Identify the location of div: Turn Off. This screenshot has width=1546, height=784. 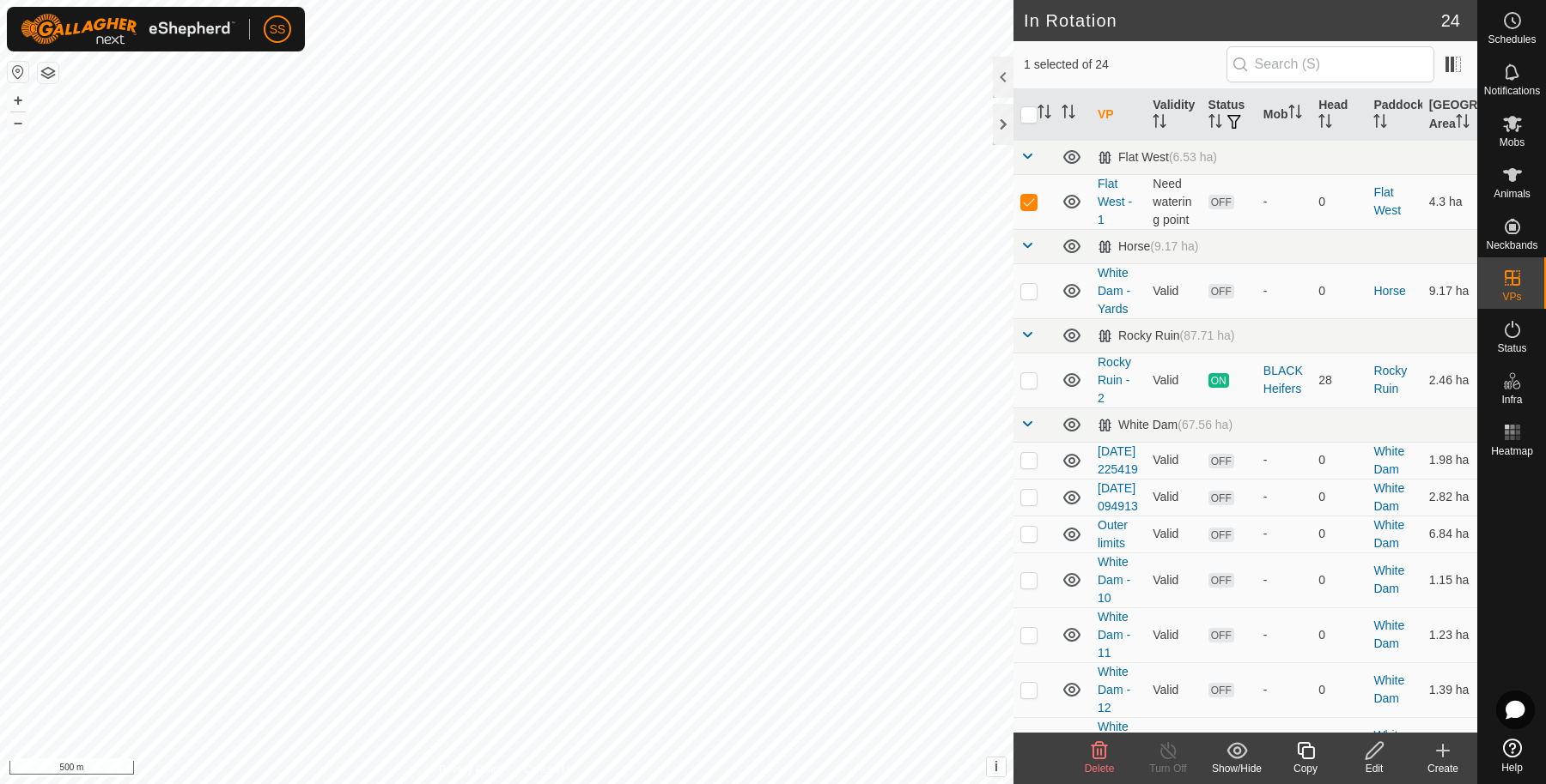
(1168, 769).